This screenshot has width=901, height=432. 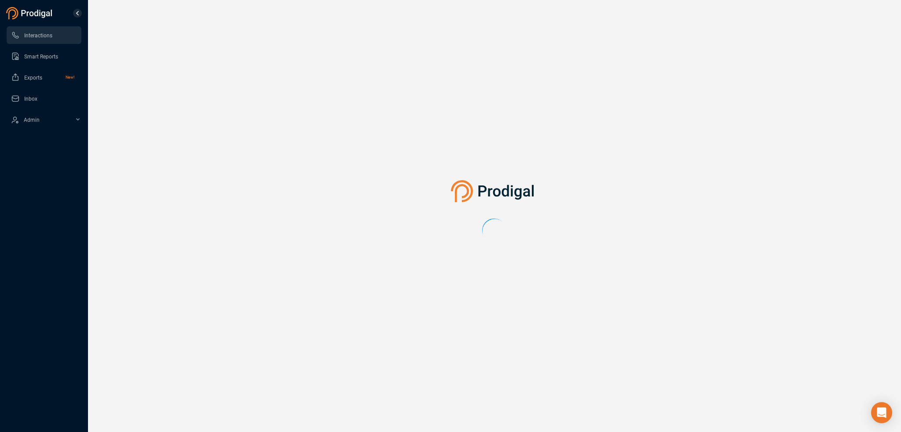 I want to click on div: Open Intercom Messenger, so click(x=881, y=413).